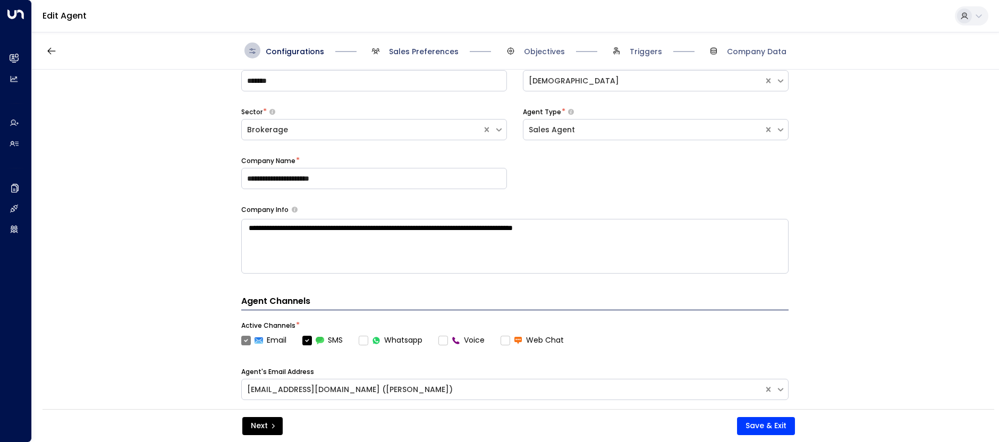 This screenshot has width=999, height=442. Describe the element at coordinates (294, 209) in the screenshot. I see `button: Provide a brief overview of your company, including your industry, products or services, and any ...` at that location.